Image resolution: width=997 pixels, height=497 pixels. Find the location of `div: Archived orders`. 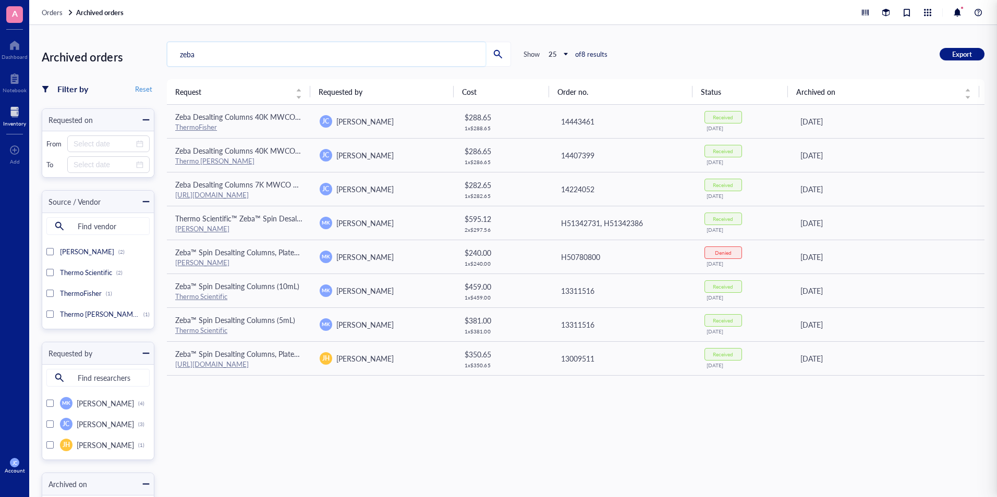

div: Archived orders is located at coordinates (98, 57).